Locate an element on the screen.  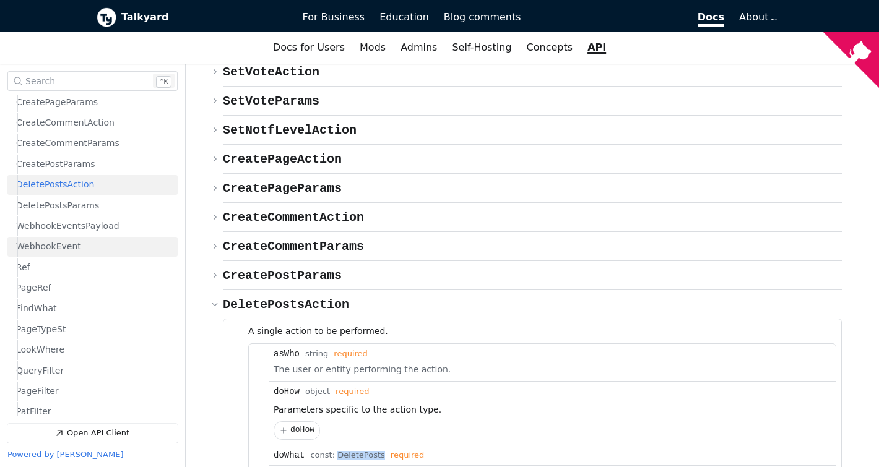
span: object is located at coordinates (318, 392).